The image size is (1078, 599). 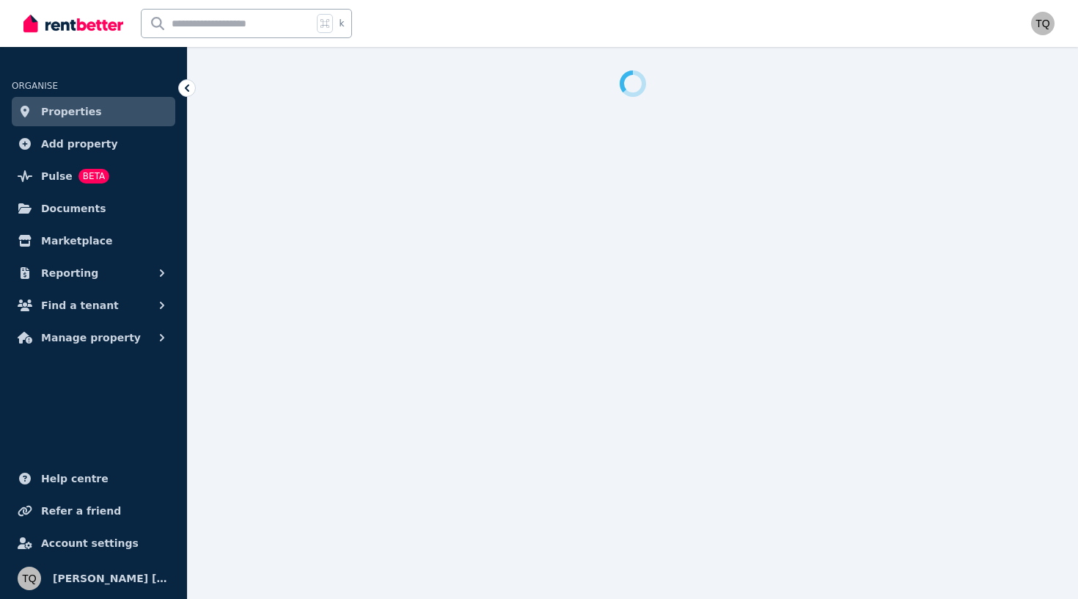 What do you see at coordinates (93, 144) in the screenshot?
I see `a: Add property` at bounding box center [93, 144].